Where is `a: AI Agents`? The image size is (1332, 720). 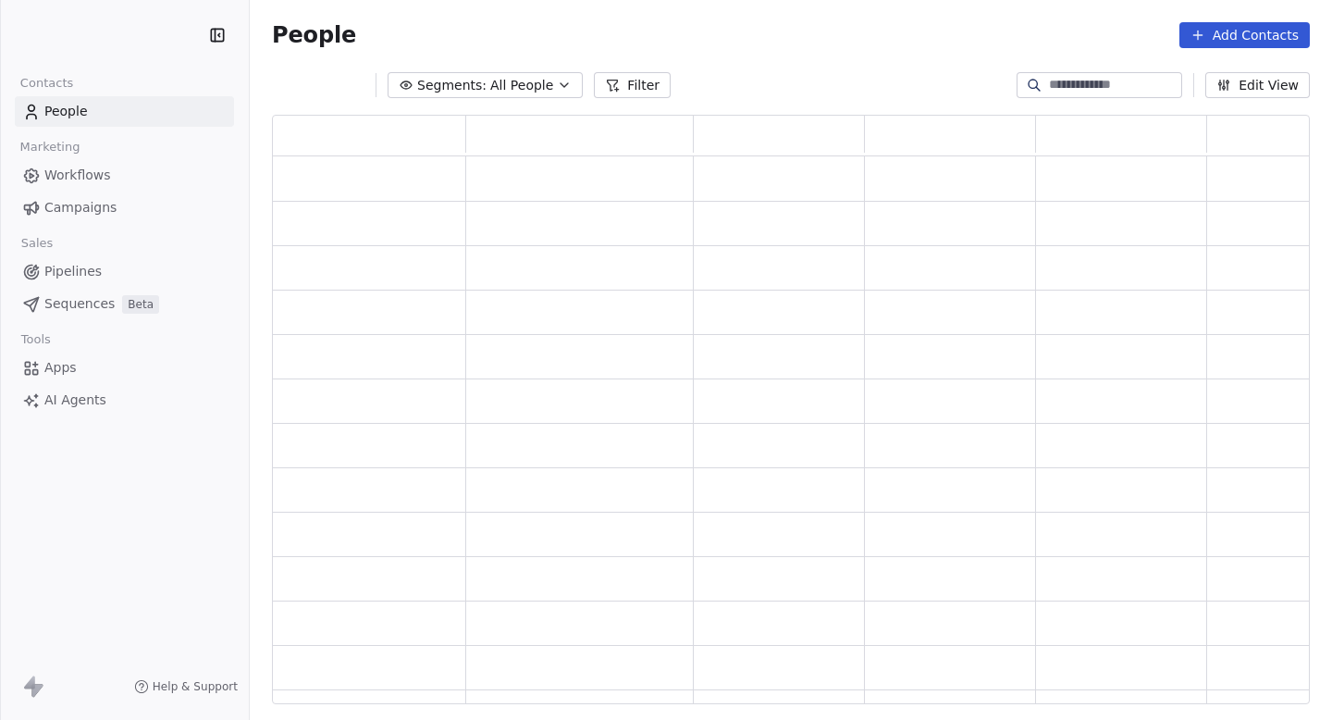
a: AI Agents is located at coordinates (124, 400).